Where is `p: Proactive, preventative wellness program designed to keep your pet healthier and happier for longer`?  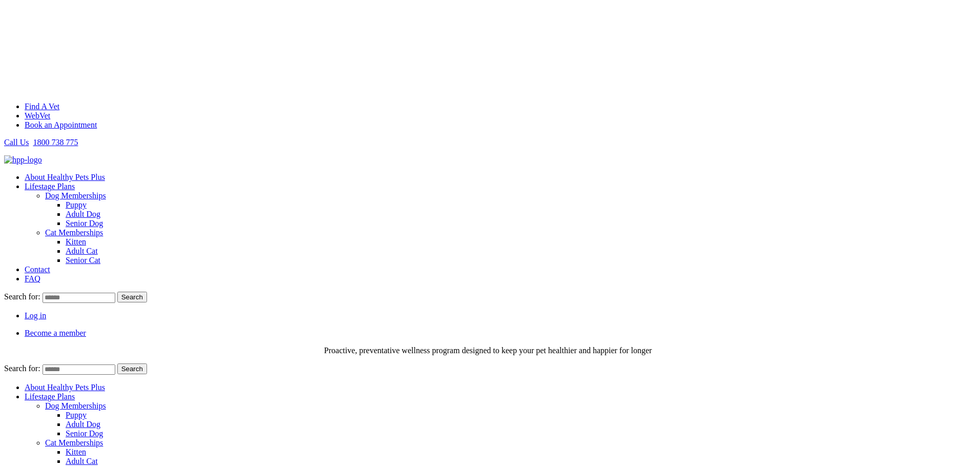
p: Proactive, preventative wellness program designed to keep your pet healthier and happier for longer is located at coordinates (488, 351).